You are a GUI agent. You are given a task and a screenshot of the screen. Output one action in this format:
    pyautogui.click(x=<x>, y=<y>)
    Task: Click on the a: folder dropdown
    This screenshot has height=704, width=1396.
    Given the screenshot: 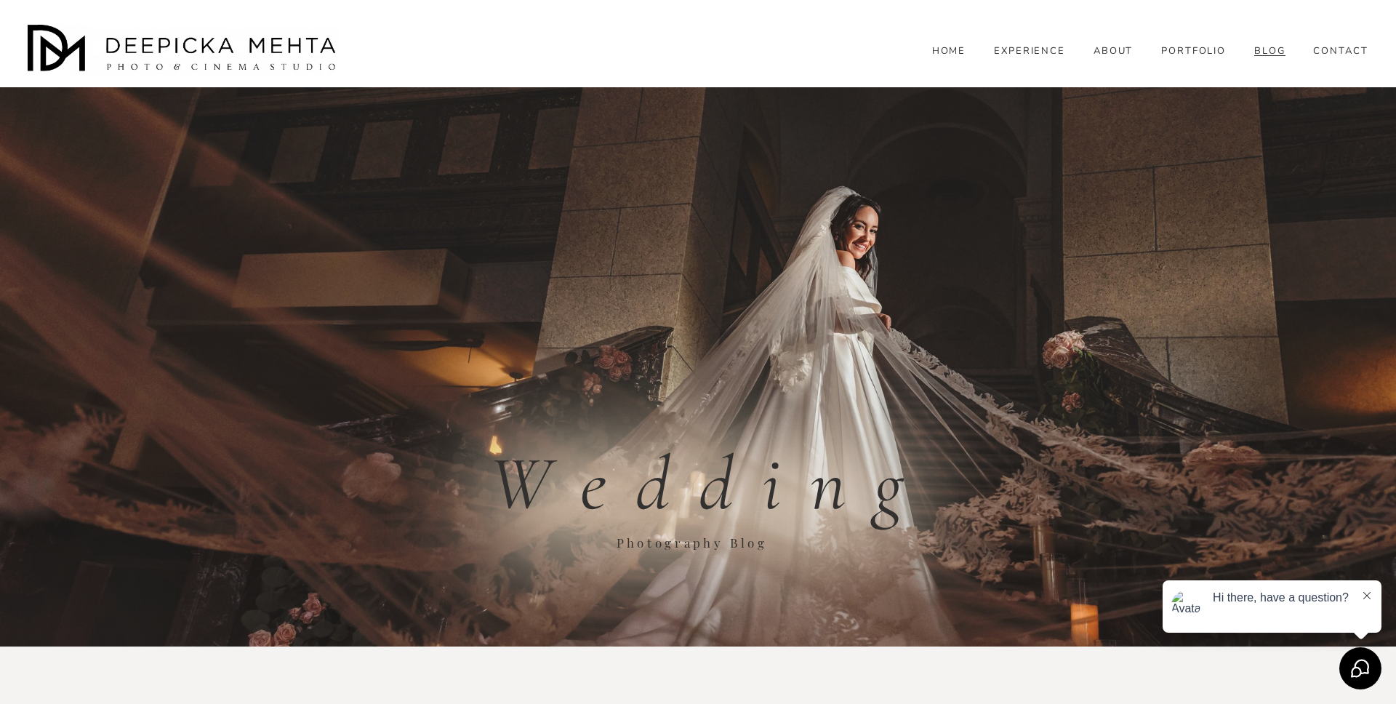 What is the action you would take?
    pyautogui.click(x=1269, y=52)
    